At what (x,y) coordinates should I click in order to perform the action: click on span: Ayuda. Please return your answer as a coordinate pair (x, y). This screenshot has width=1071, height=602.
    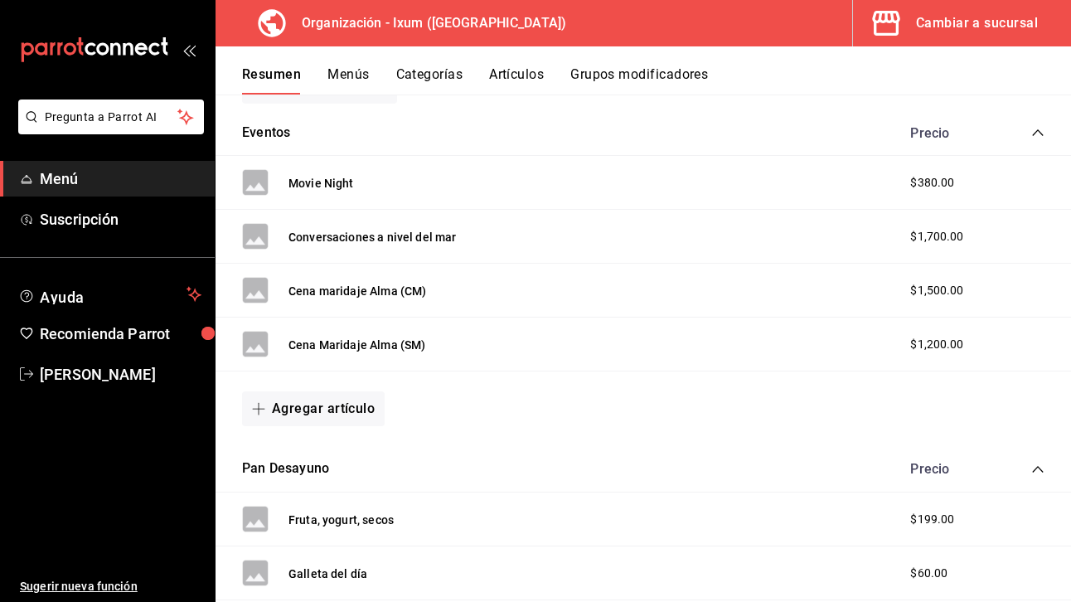
    Looking at the image, I should click on (109, 294).